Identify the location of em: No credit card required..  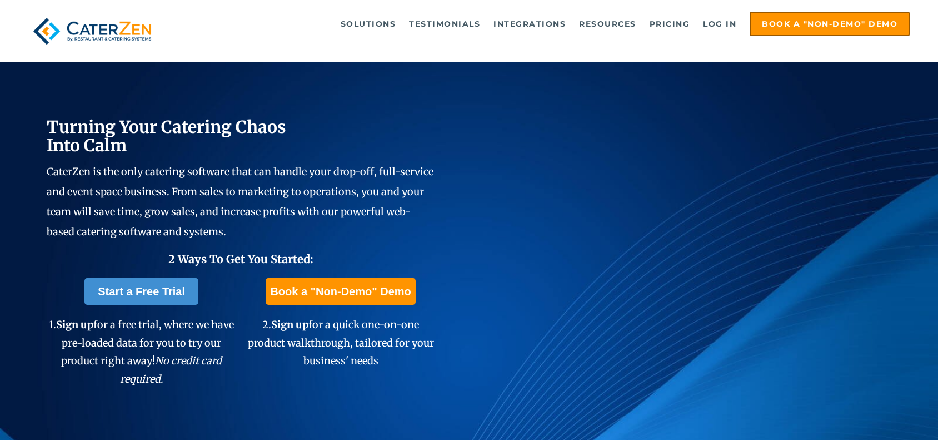
(171, 369).